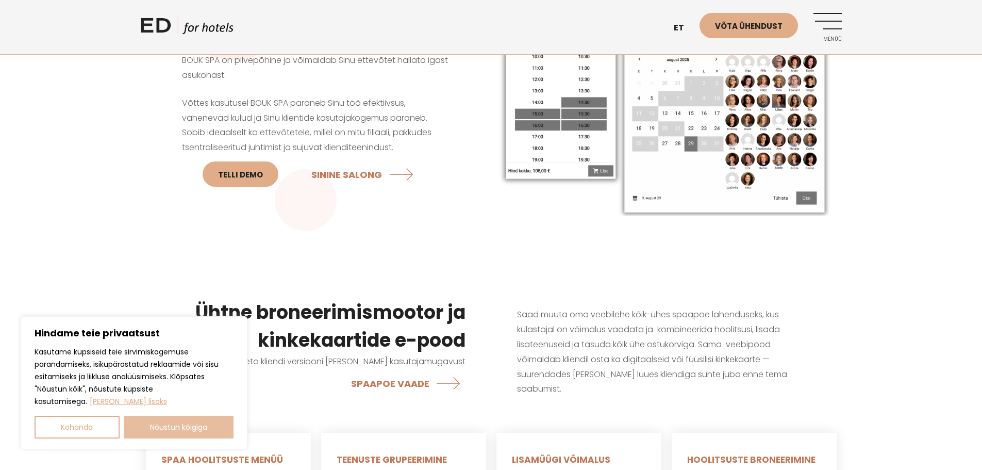 The height and width of the screenshot is (470, 982). Describe the element at coordinates (364, 174) in the screenshot. I see `a: SININE SALONG` at that location.